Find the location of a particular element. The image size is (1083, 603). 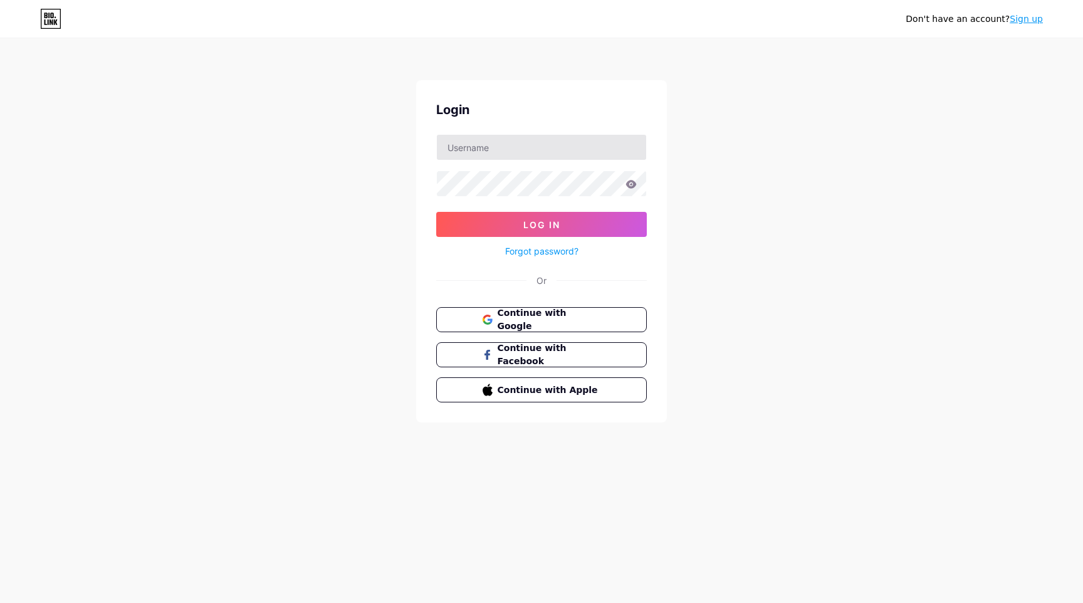

a: Sign up is located at coordinates (1026, 19).